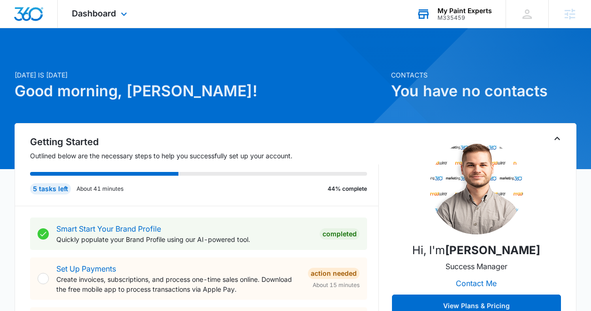 This screenshot has height=311, width=591. Describe the element at coordinates (476, 187) in the screenshot. I see `img: Niall Fowler` at that location.